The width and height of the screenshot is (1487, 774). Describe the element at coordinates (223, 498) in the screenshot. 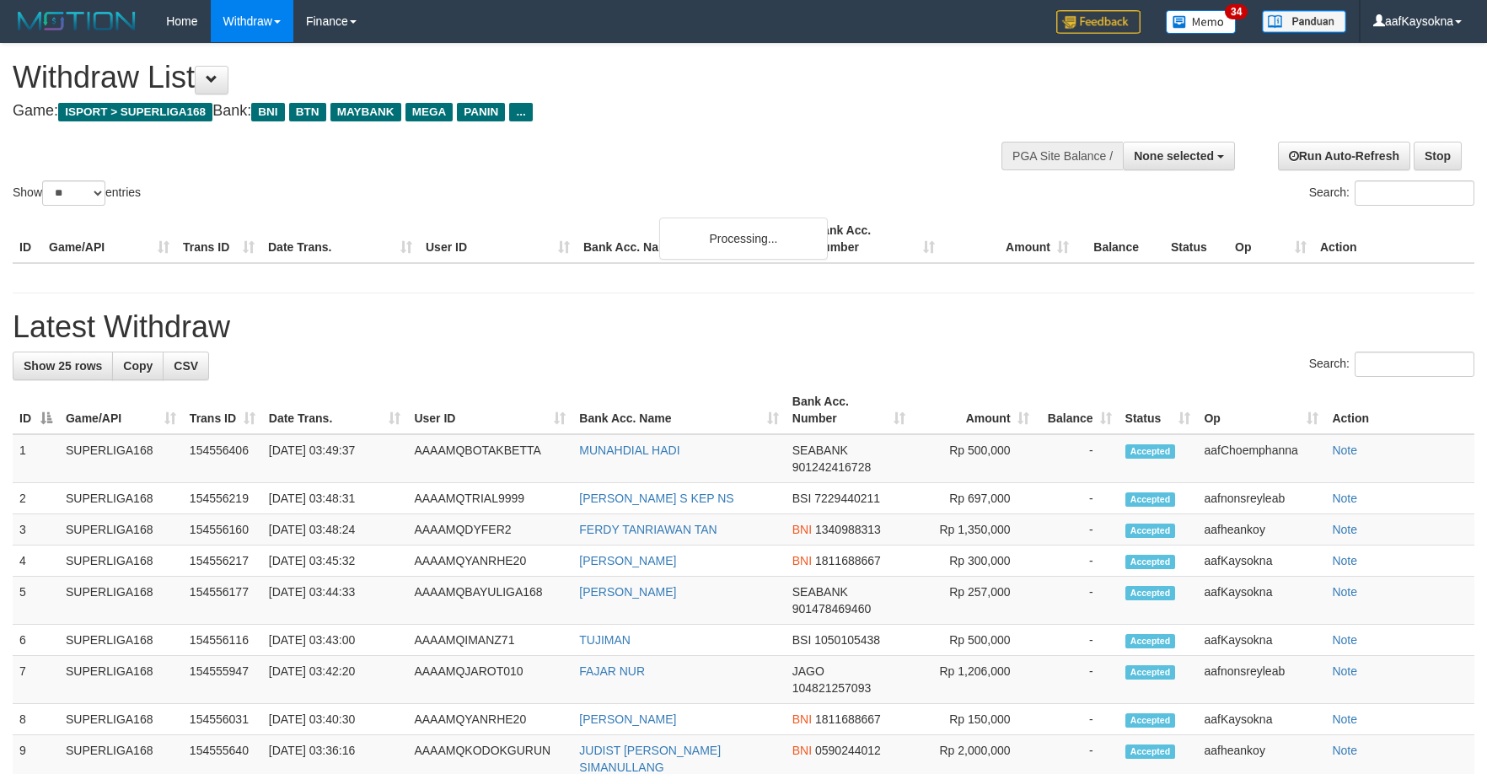

I see `td: 154556219` at that location.